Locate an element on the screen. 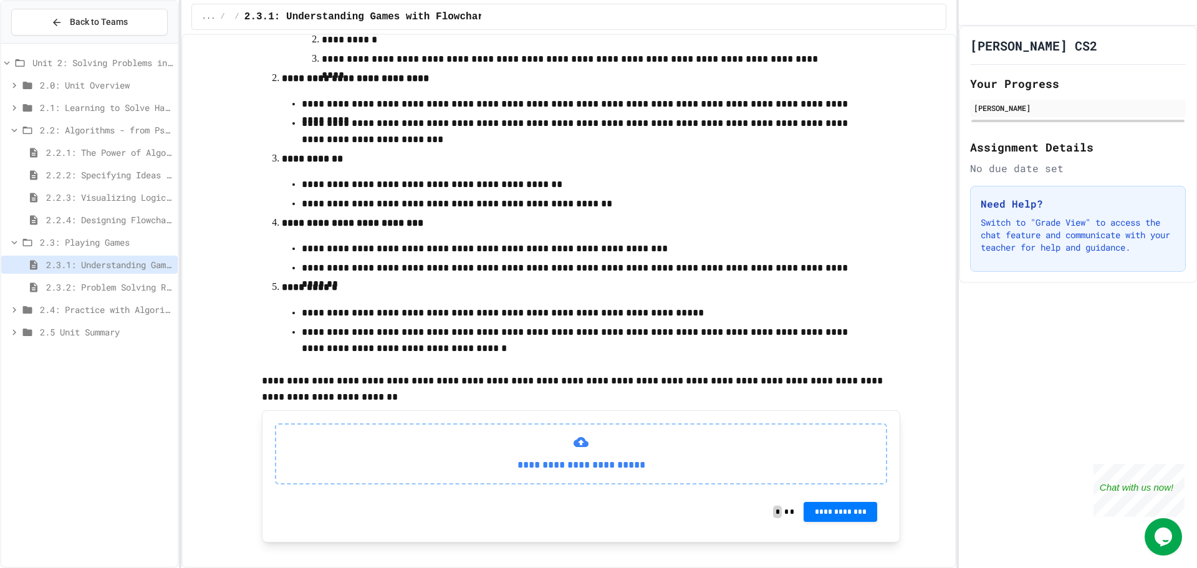  span: Unit 2: Solving Problems in Computer Science is located at coordinates (102, 62).